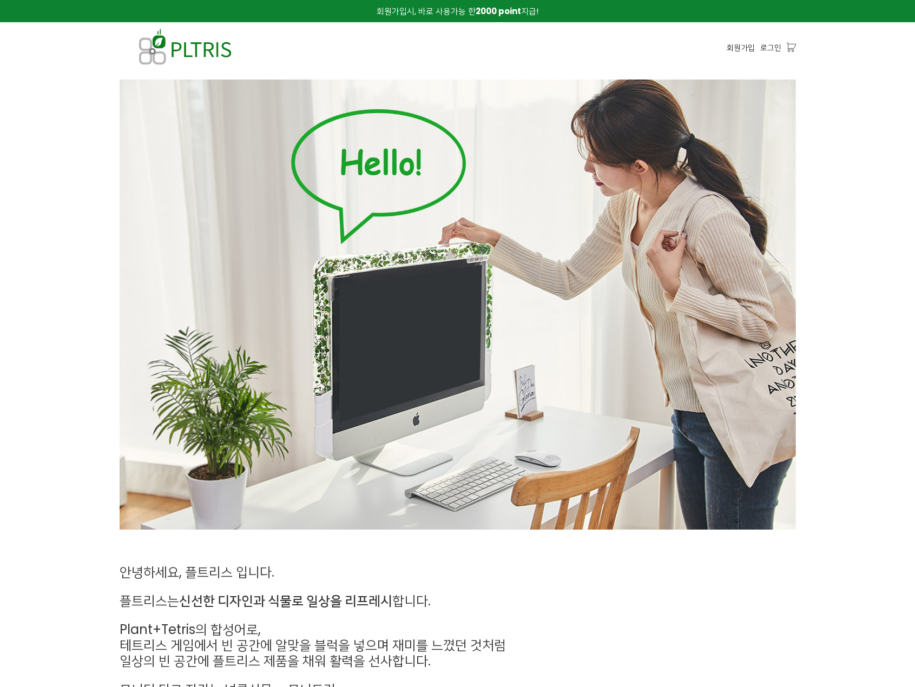  I want to click on span: 회원가입, so click(741, 48).